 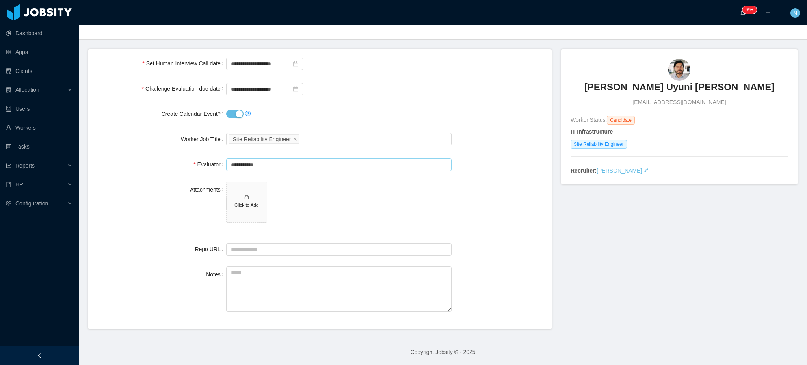 I want to click on div: Site Reliability Engineer, so click(x=262, y=139).